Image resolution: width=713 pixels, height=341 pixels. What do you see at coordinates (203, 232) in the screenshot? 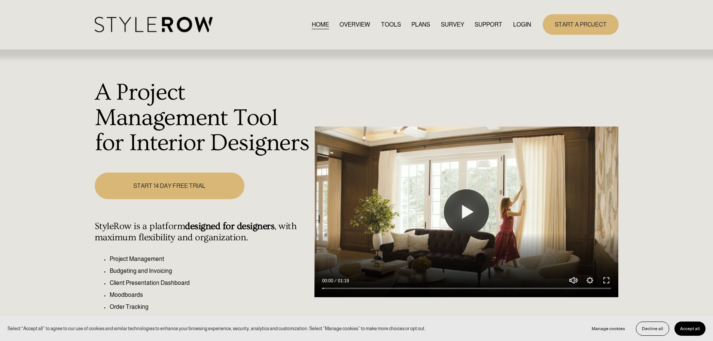
I see `h4: StyleRow is a platform , with maximum flexibility and organization.` at bounding box center [203, 232].